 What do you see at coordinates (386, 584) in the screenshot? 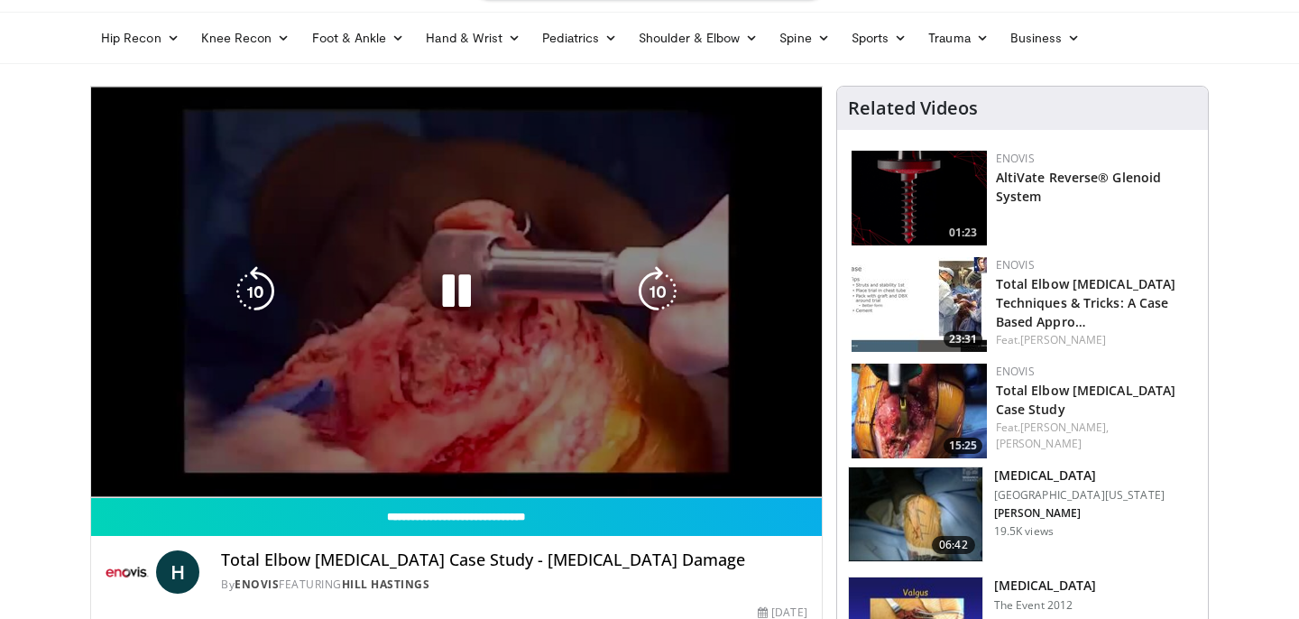
I see `a: Hill Hastings` at bounding box center [386, 584].